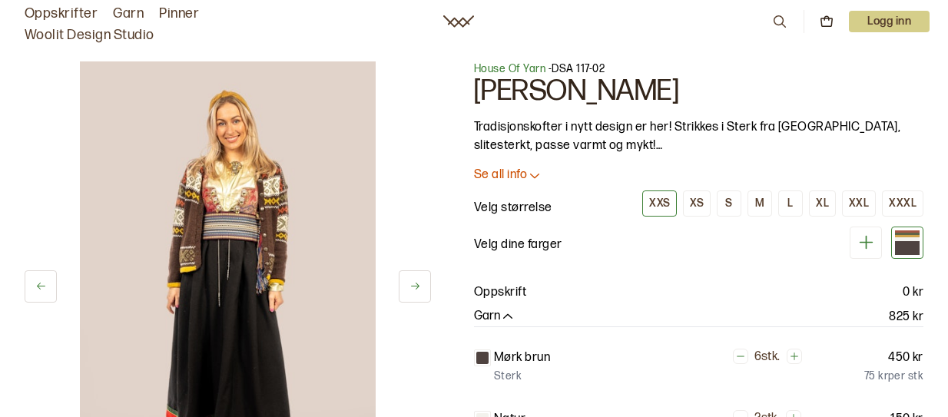 This screenshot has width=948, height=417. Describe the element at coordinates (518, 245) in the screenshot. I see `p: Velg dine farger` at that location.